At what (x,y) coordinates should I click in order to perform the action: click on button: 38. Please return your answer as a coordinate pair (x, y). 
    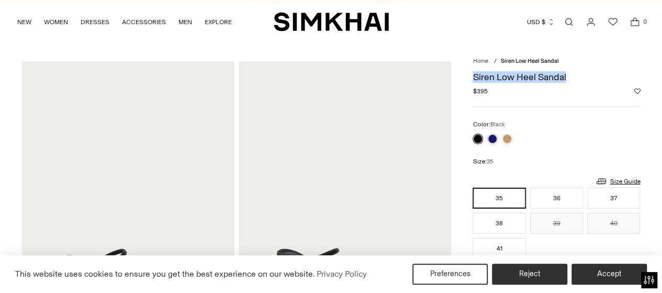
    Looking at the image, I should click on (499, 223).